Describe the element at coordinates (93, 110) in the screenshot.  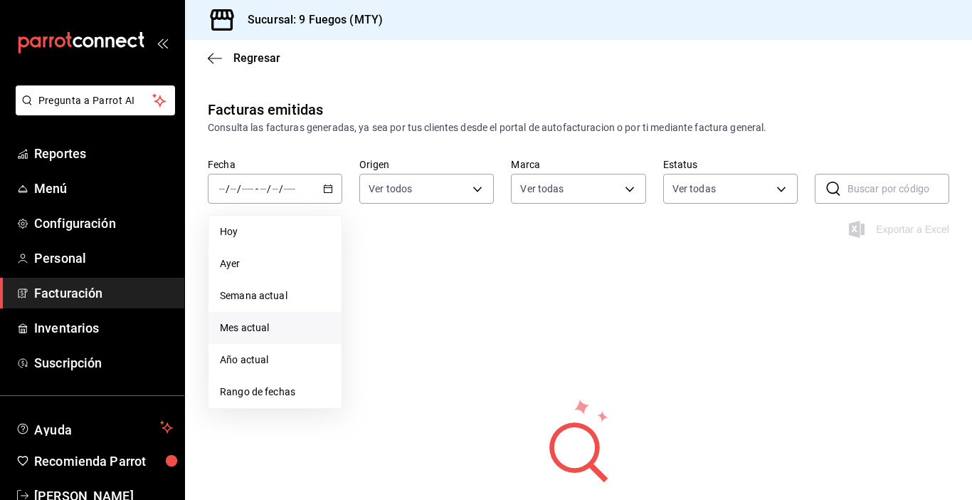
I see `a: Pregunta a Parrot AI` at that location.